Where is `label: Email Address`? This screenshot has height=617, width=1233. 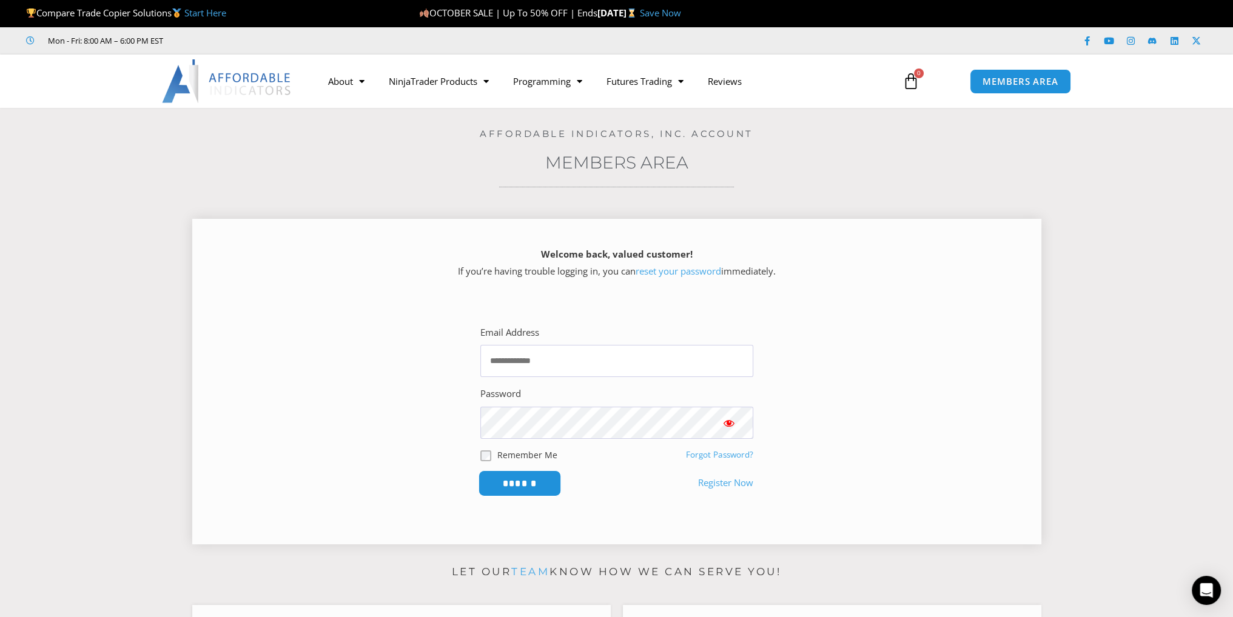 label: Email Address is located at coordinates (510, 333).